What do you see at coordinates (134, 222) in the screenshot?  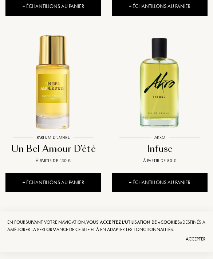 I see `span: vous acceptez l'utilisation de «cookies»` at bounding box center [134, 222].